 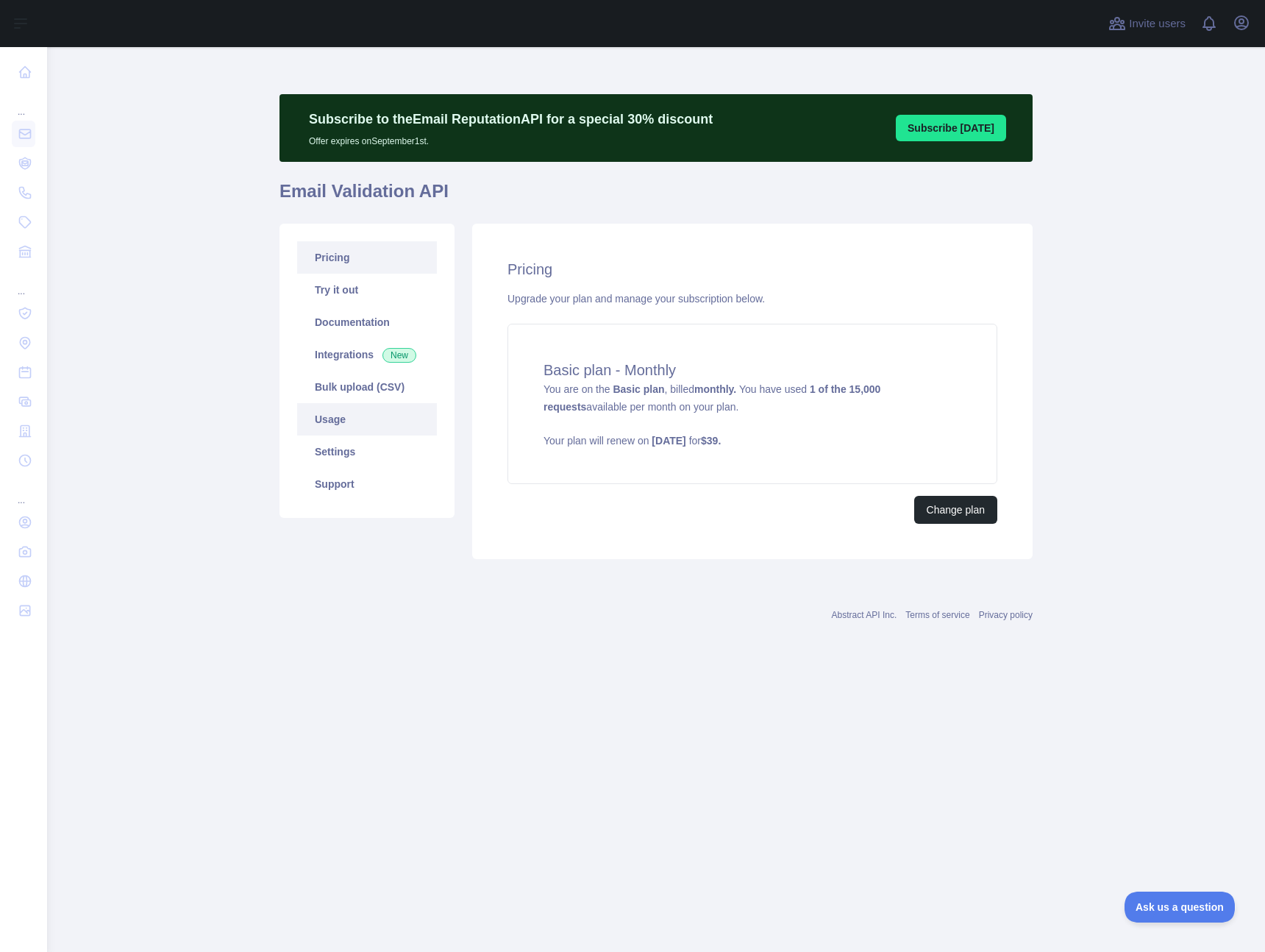 I want to click on h1: Email Validation API, so click(x=656, y=197).